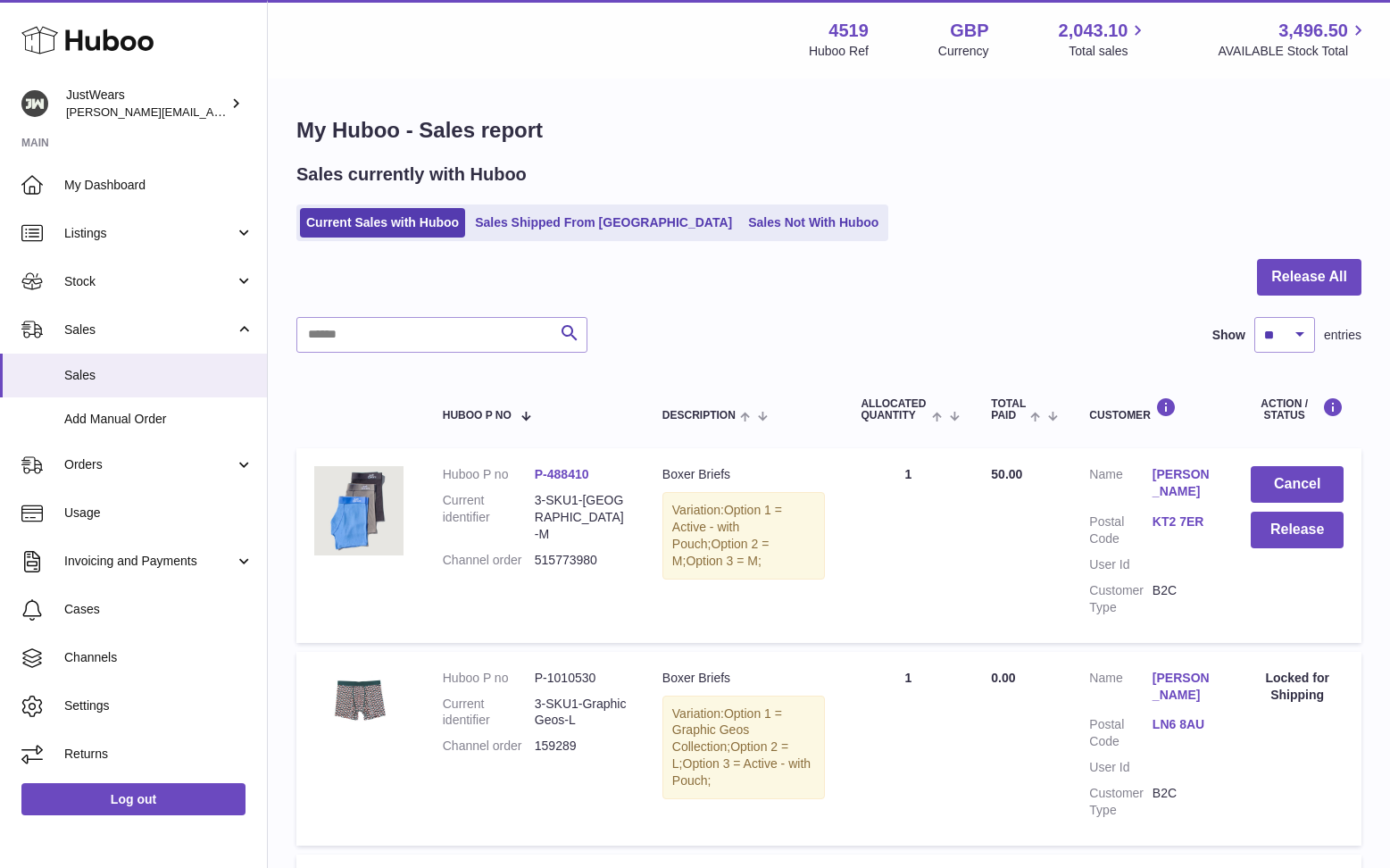 This screenshot has width=1390, height=868. What do you see at coordinates (968, 31) in the screenshot?
I see `strong: GBP` at bounding box center [968, 31].